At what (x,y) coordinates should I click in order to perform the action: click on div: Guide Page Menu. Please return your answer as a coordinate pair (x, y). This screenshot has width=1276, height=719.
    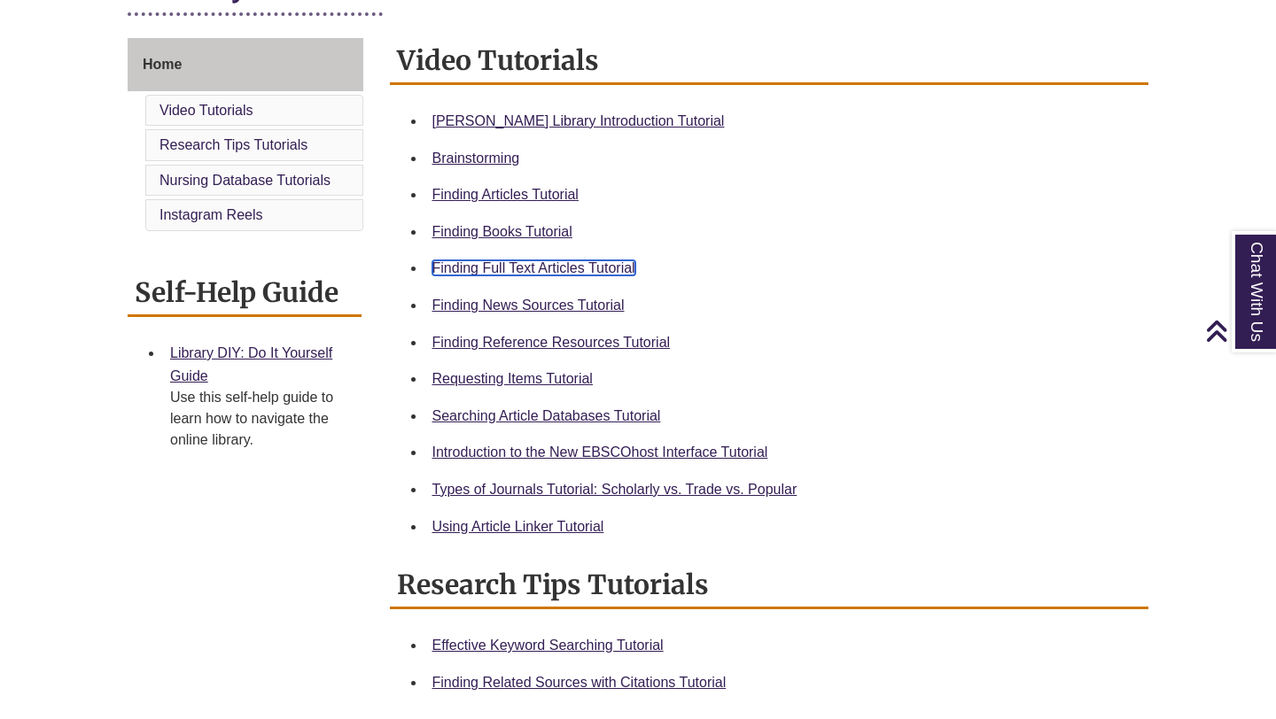
    Looking at the image, I should click on (245, 136).